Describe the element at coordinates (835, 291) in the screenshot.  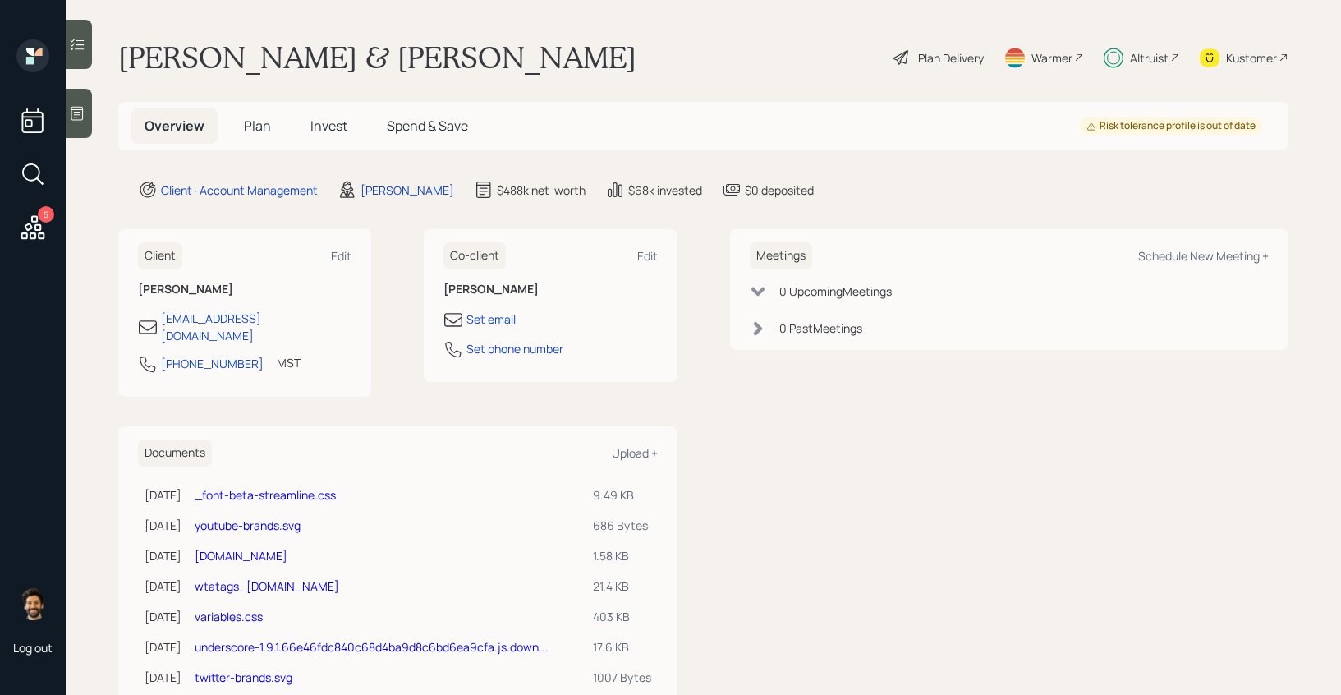
I see `div: 0 Upcoming Meeting s` at that location.